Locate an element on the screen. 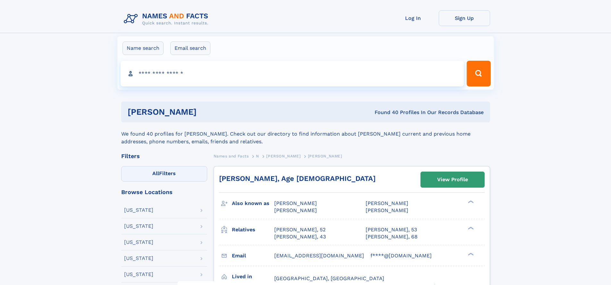 This screenshot has width=611, height=285. label: Filters is located at coordinates (164, 174).